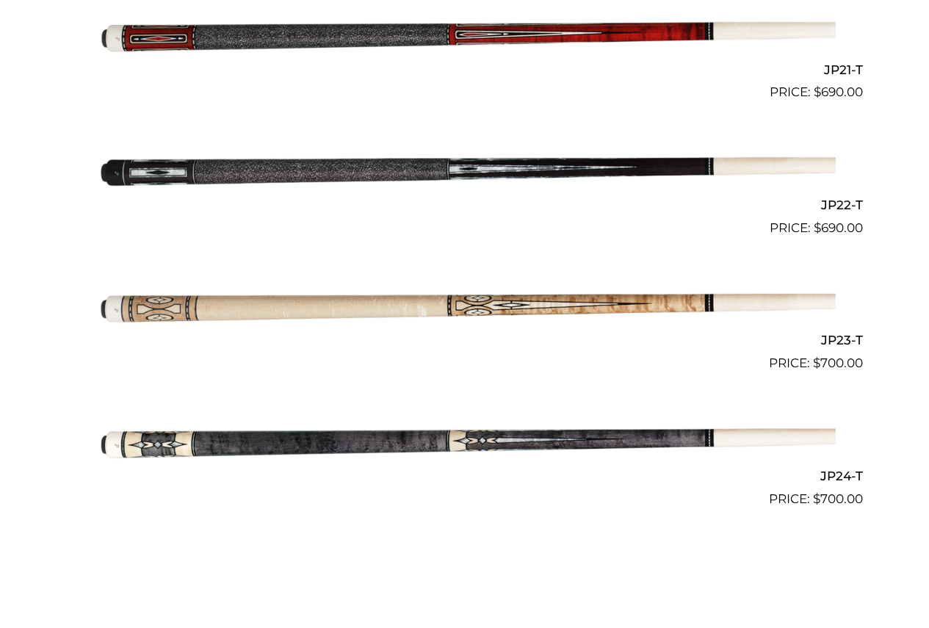  I want to click on img: JP23-T, so click(465, 305).